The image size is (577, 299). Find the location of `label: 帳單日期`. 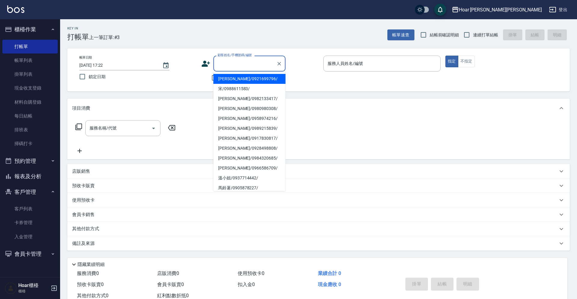

label: 帳單日期 is located at coordinates (86, 57).